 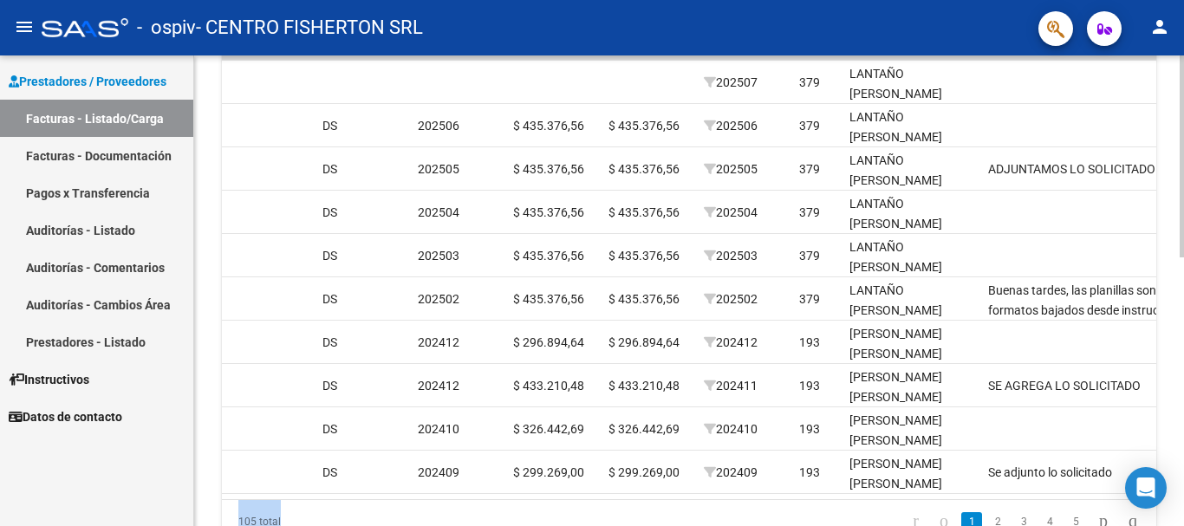 What do you see at coordinates (1050, 472) in the screenshot?
I see `span: Se adjunto lo solicitado` at bounding box center [1050, 472].